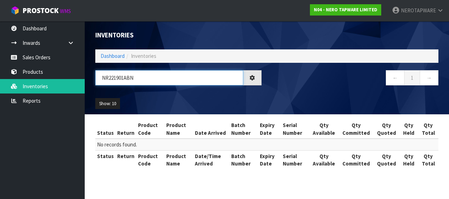  I want to click on a: 1, so click(412, 78).